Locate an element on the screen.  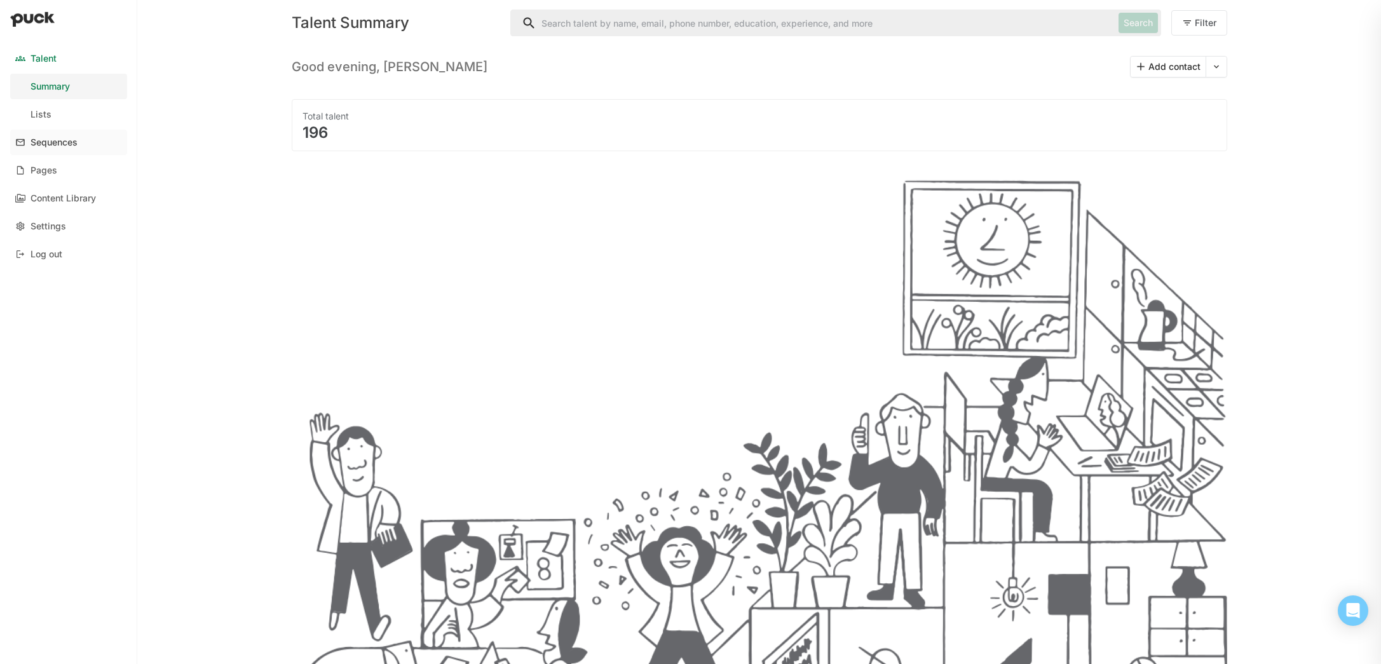
div: Talent Summary is located at coordinates (396, 23).